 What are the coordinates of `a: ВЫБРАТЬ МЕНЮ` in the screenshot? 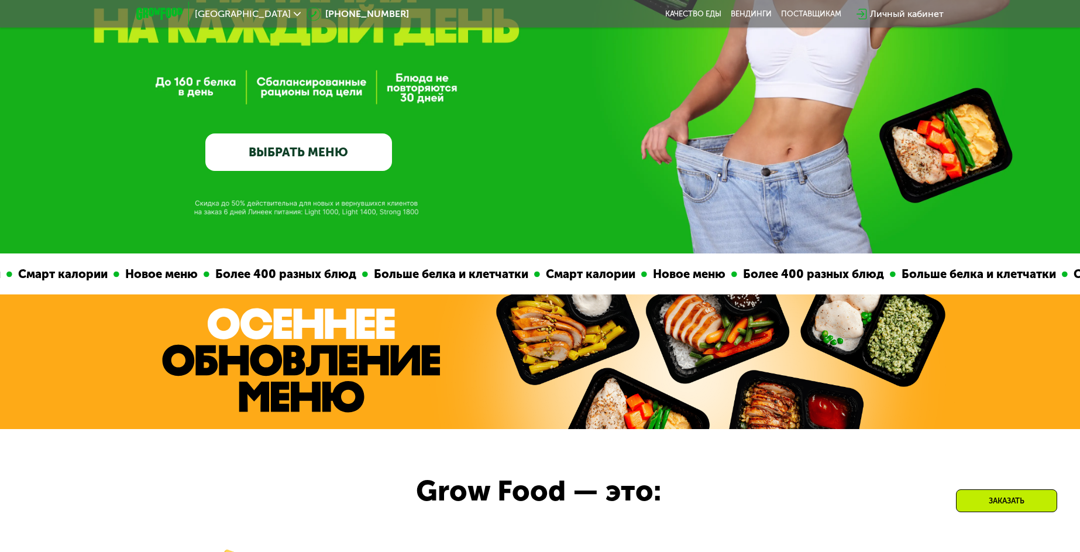 It's located at (298, 152).